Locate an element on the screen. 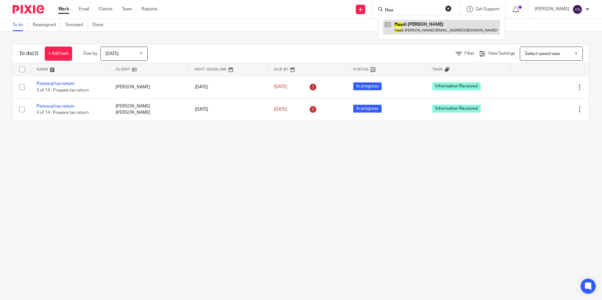  span: (2) is located at coordinates (35, 53).